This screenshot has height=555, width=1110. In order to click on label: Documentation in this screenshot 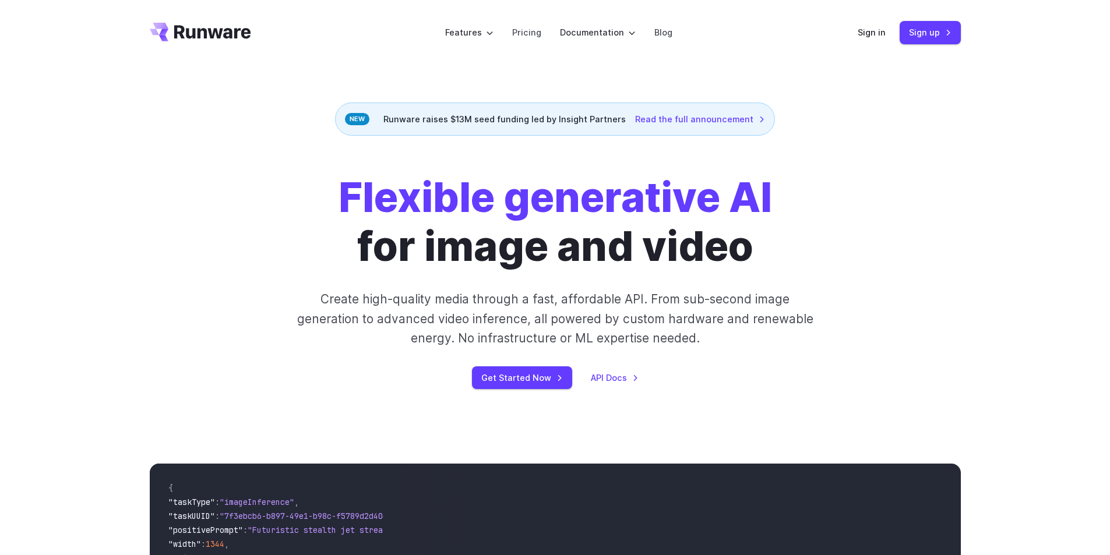, I will do `click(598, 32)`.